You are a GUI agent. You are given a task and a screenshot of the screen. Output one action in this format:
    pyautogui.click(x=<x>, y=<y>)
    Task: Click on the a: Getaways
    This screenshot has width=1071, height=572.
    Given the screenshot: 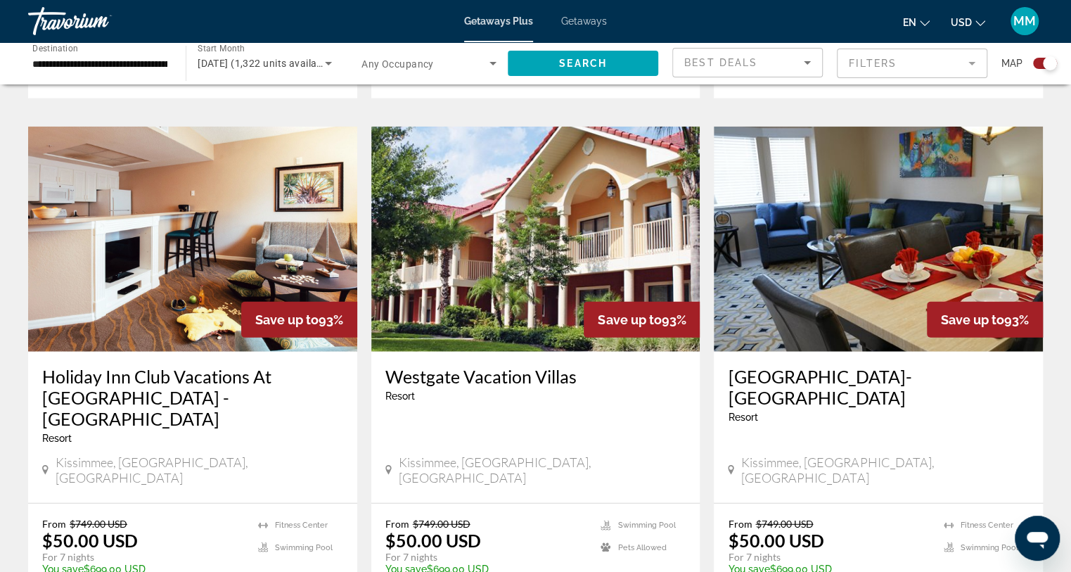 What is the action you would take?
    pyautogui.click(x=584, y=21)
    